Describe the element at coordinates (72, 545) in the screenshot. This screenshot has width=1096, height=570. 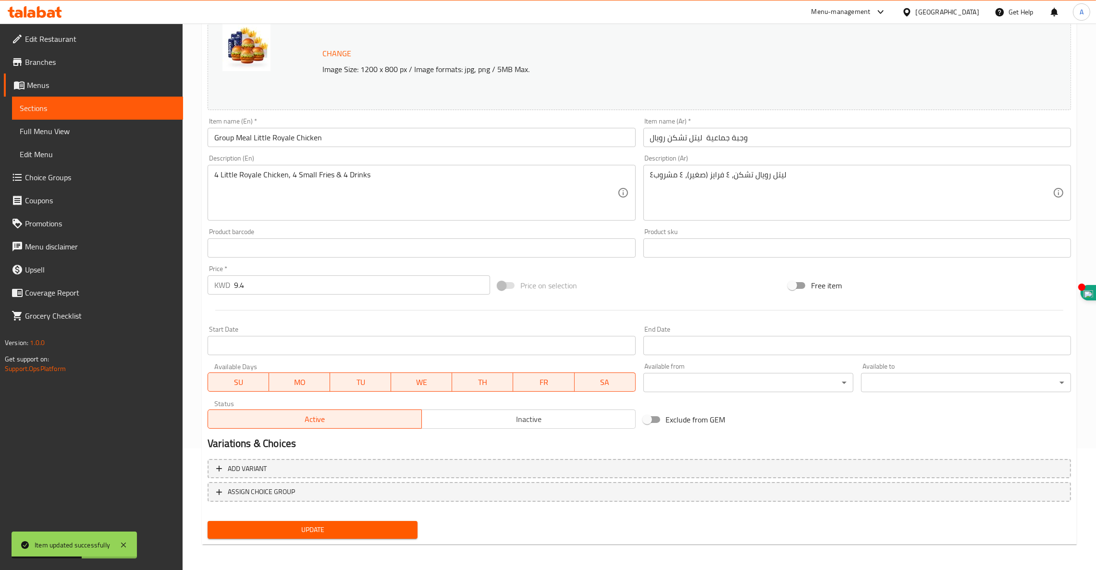
I see `div: Item updated successfully` at that location.